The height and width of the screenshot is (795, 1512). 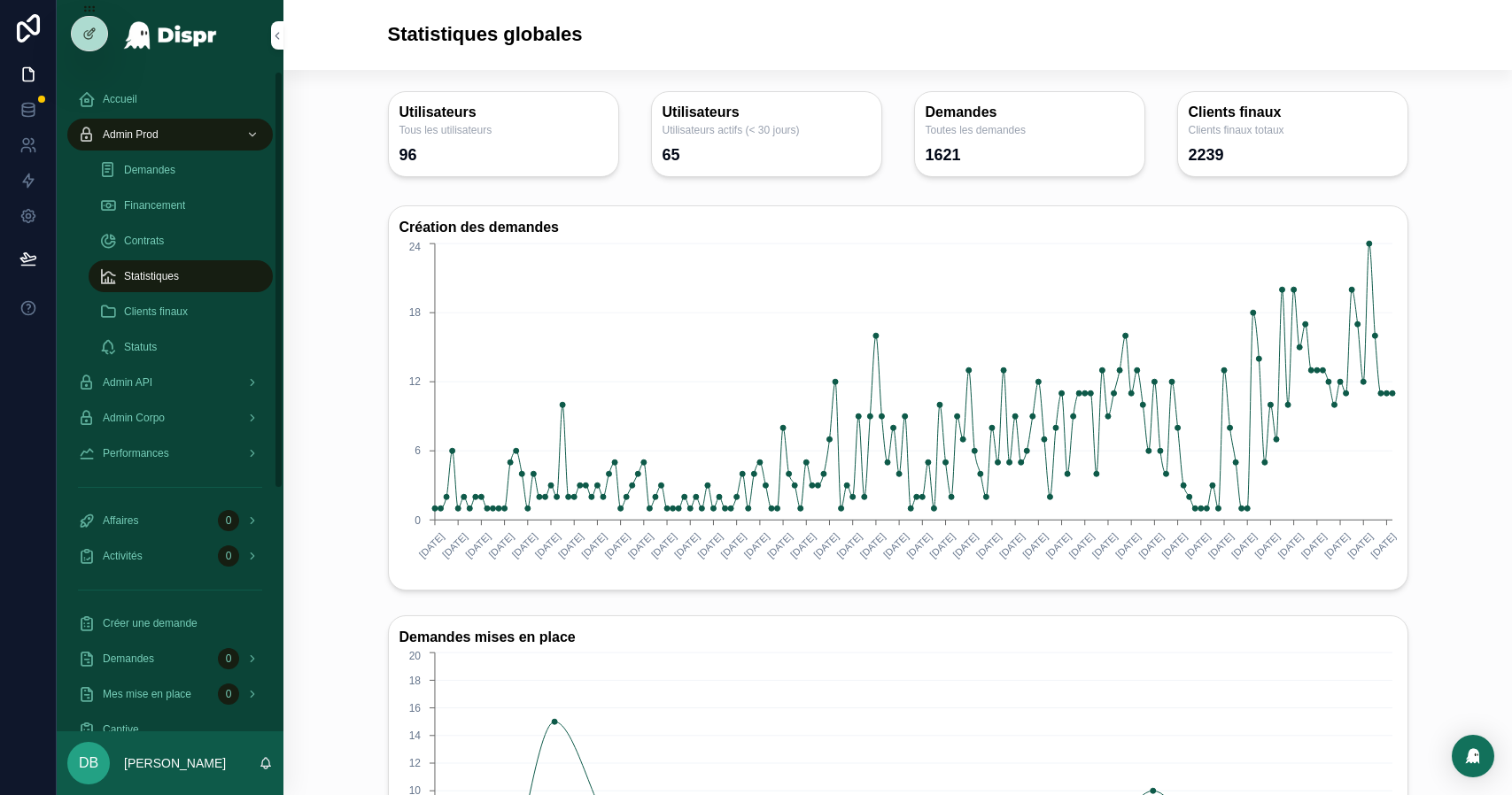 I want to click on span: Clients finaux, so click(x=156, y=311).